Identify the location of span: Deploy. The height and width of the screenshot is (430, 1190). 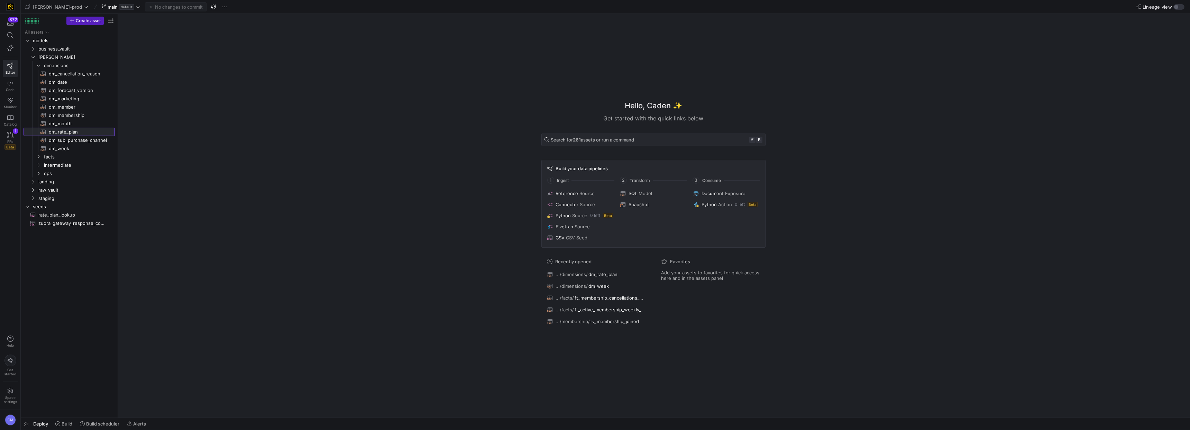
(40, 424).